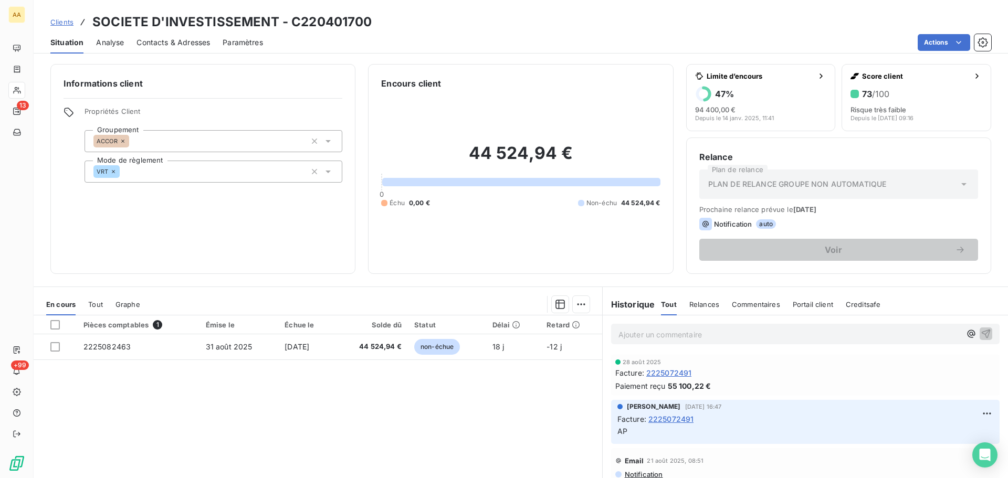 The height and width of the screenshot is (478, 1008). I want to click on div: Délai, so click(513, 325).